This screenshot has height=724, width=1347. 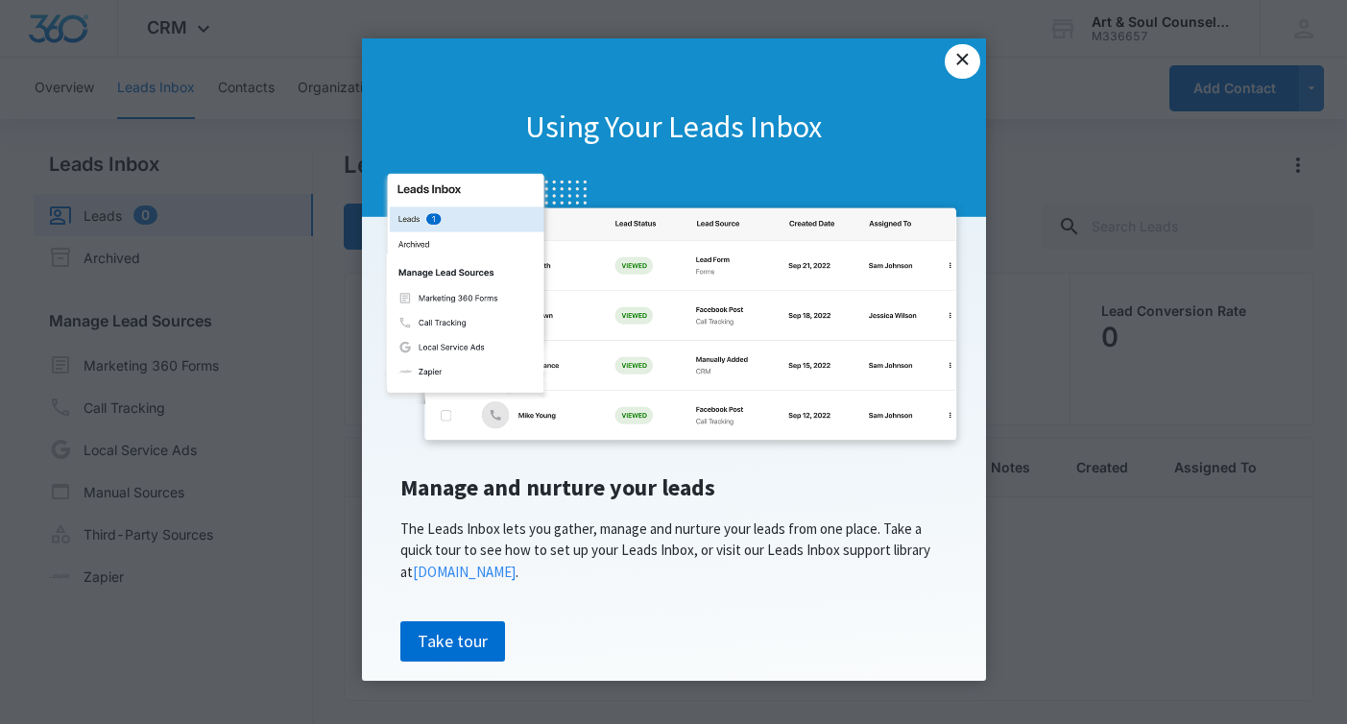 What do you see at coordinates (452, 641) in the screenshot?
I see `a: Take tour` at bounding box center [452, 641].